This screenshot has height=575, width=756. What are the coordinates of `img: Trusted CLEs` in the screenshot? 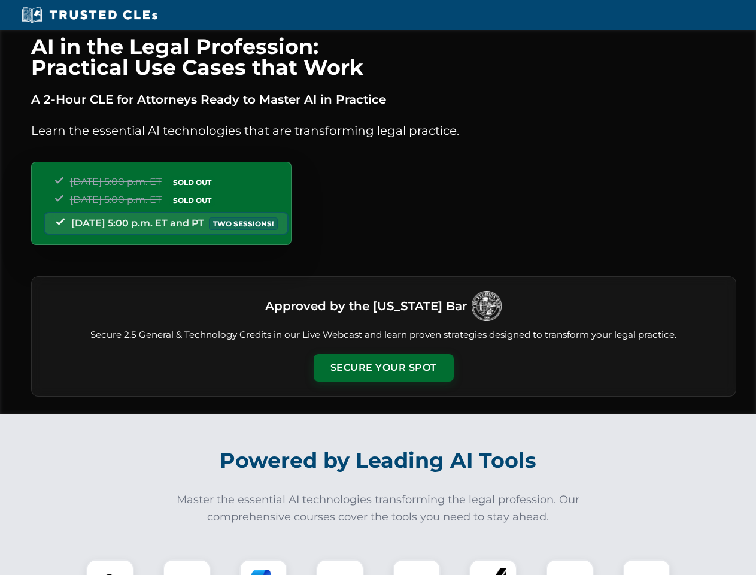 It's located at (89, 15).